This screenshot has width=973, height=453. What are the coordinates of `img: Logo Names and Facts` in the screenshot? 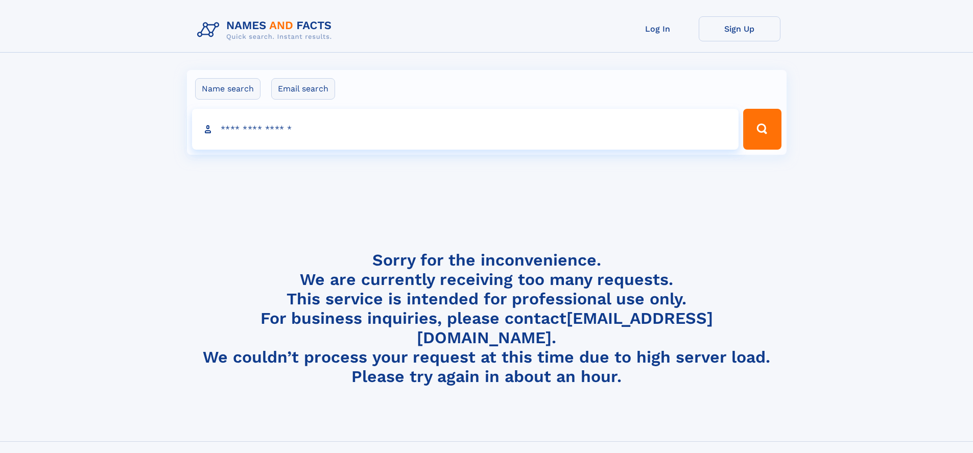 It's located at (266, 30).